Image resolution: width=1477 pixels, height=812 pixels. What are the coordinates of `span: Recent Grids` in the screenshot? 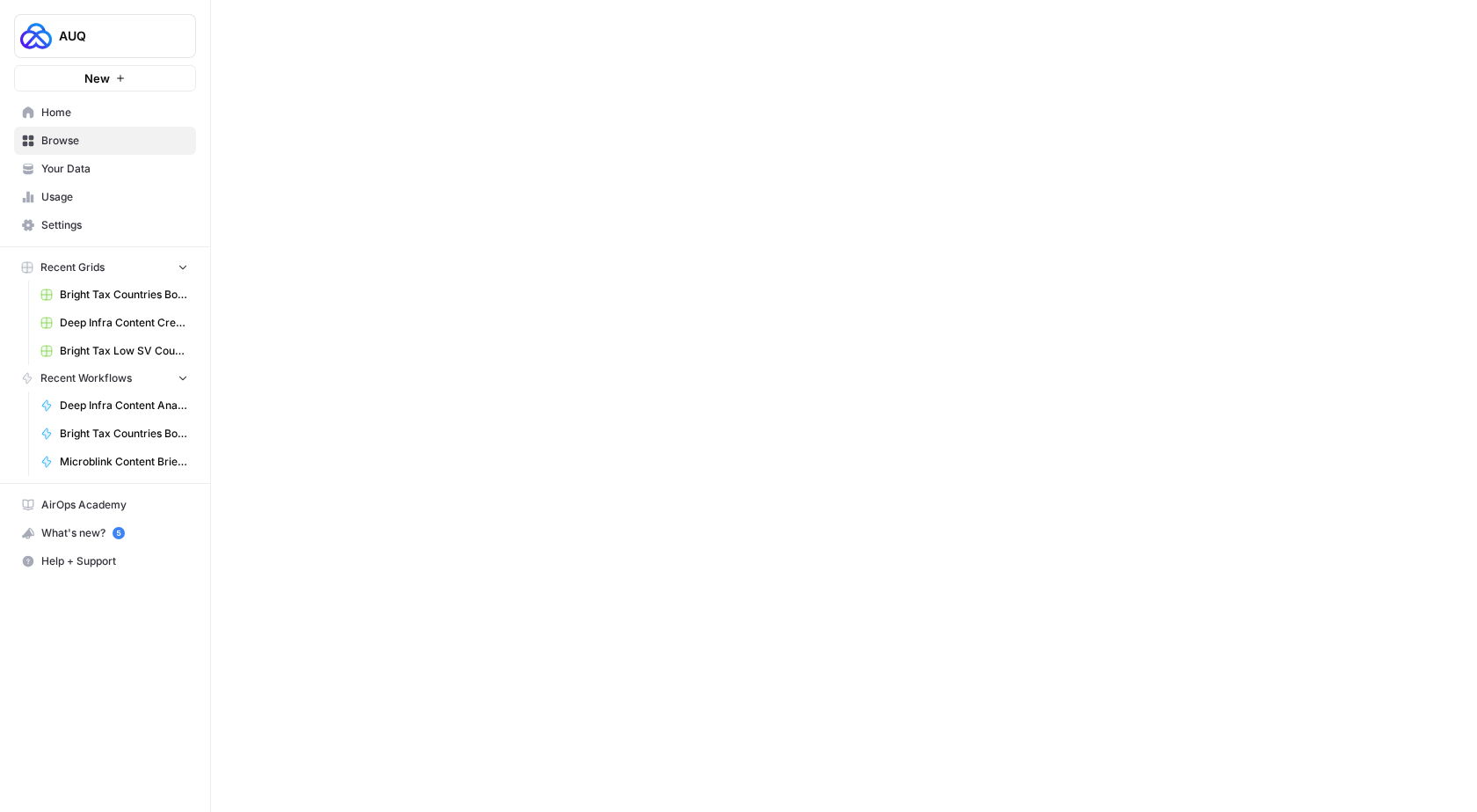 It's located at (72, 267).